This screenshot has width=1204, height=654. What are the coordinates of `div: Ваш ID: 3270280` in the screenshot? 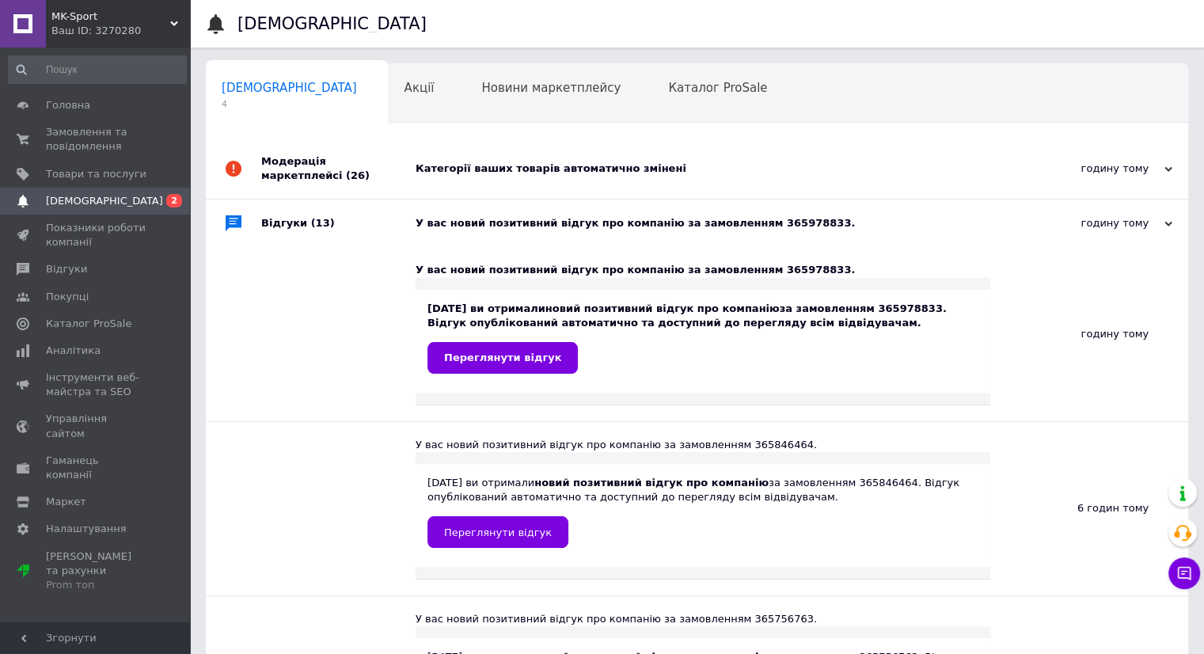 It's located at (120, 31).